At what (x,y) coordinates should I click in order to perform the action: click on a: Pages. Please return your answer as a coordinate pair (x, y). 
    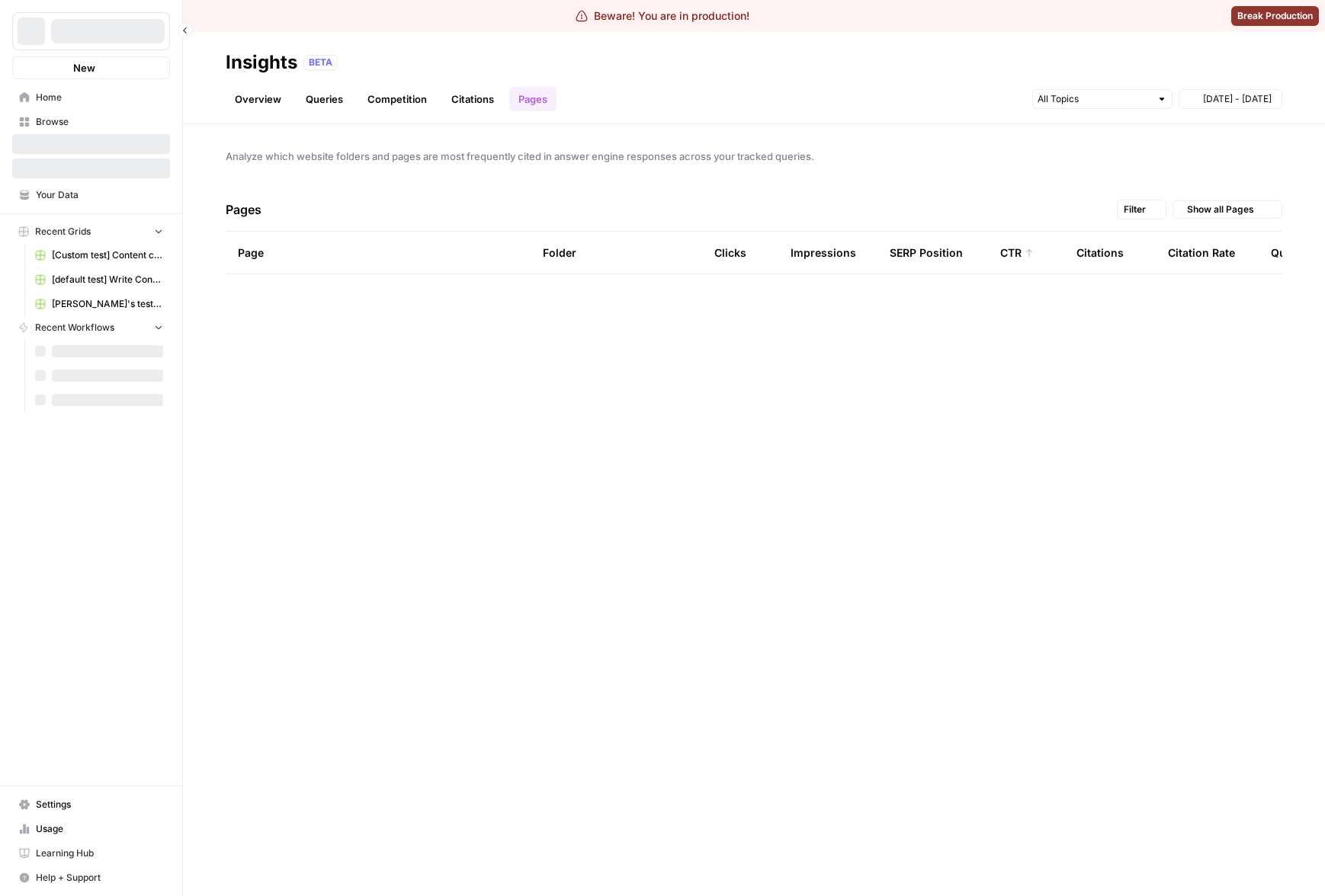
    Looking at the image, I should click on (533, 99).